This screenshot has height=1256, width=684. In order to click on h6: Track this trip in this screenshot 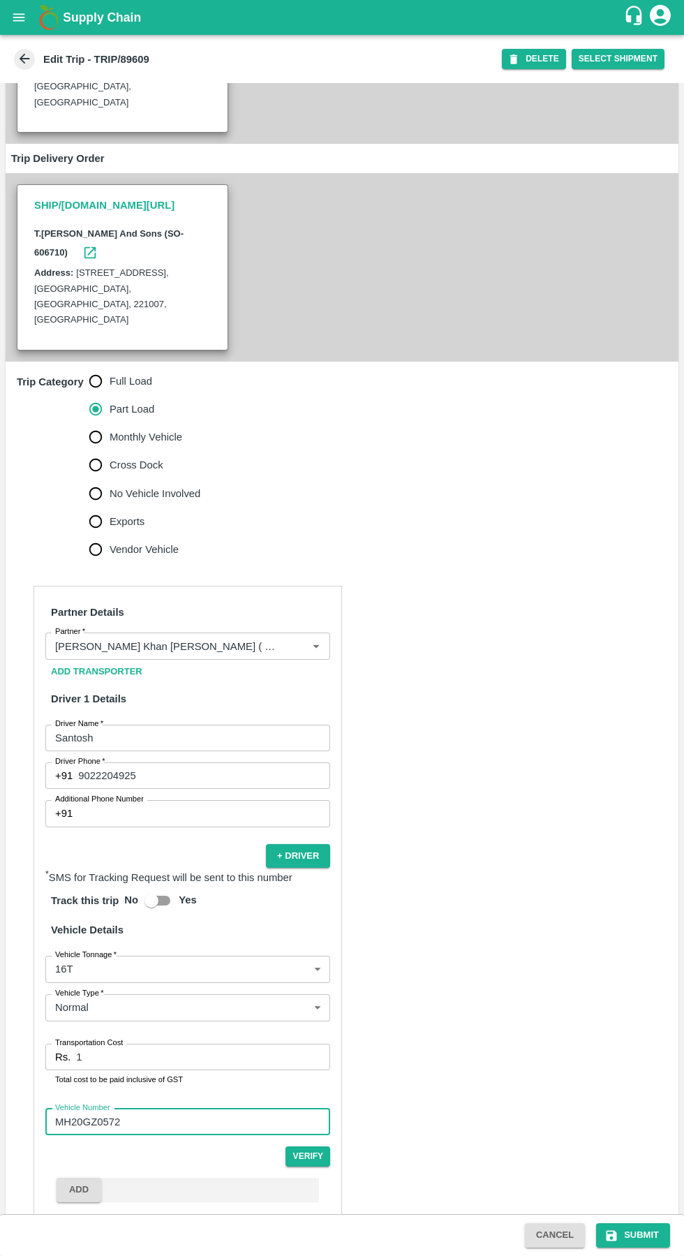, I will do `click(84, 901)`.